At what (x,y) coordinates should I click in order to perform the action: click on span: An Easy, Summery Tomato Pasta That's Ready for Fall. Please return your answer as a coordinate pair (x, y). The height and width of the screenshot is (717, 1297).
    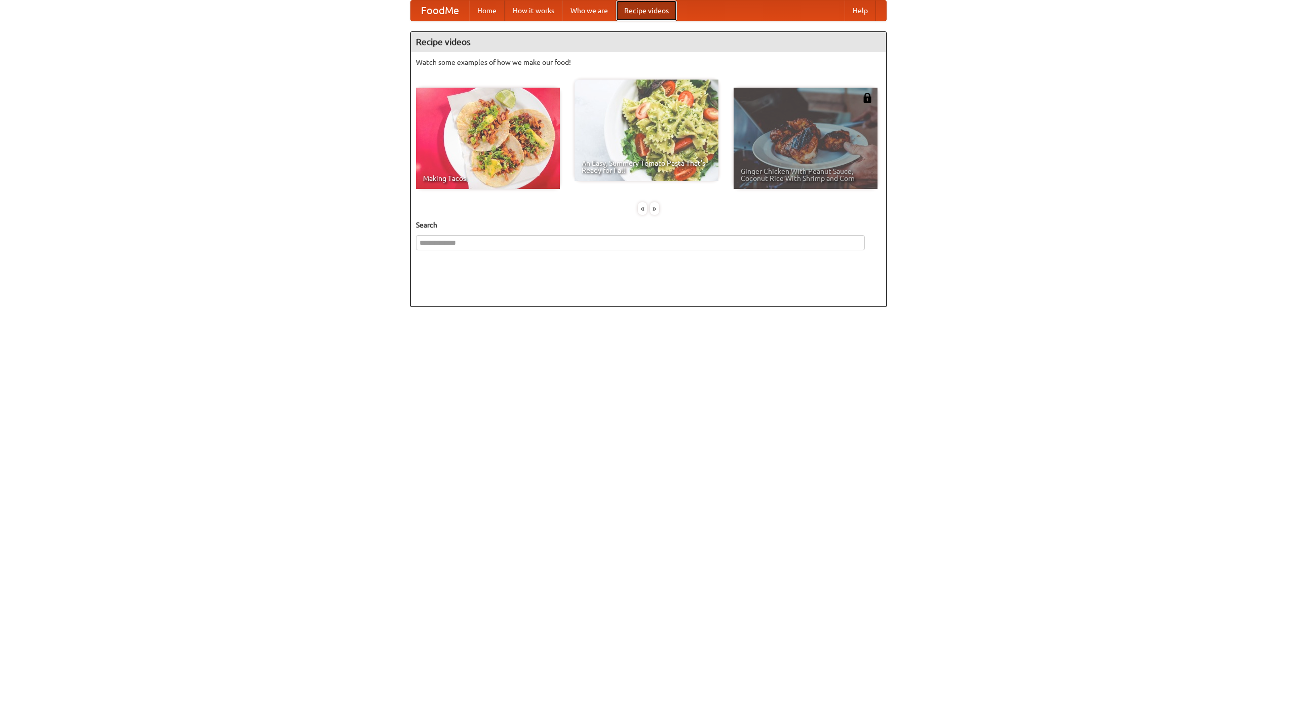
    Looking at the image, I should click on (646, 167).